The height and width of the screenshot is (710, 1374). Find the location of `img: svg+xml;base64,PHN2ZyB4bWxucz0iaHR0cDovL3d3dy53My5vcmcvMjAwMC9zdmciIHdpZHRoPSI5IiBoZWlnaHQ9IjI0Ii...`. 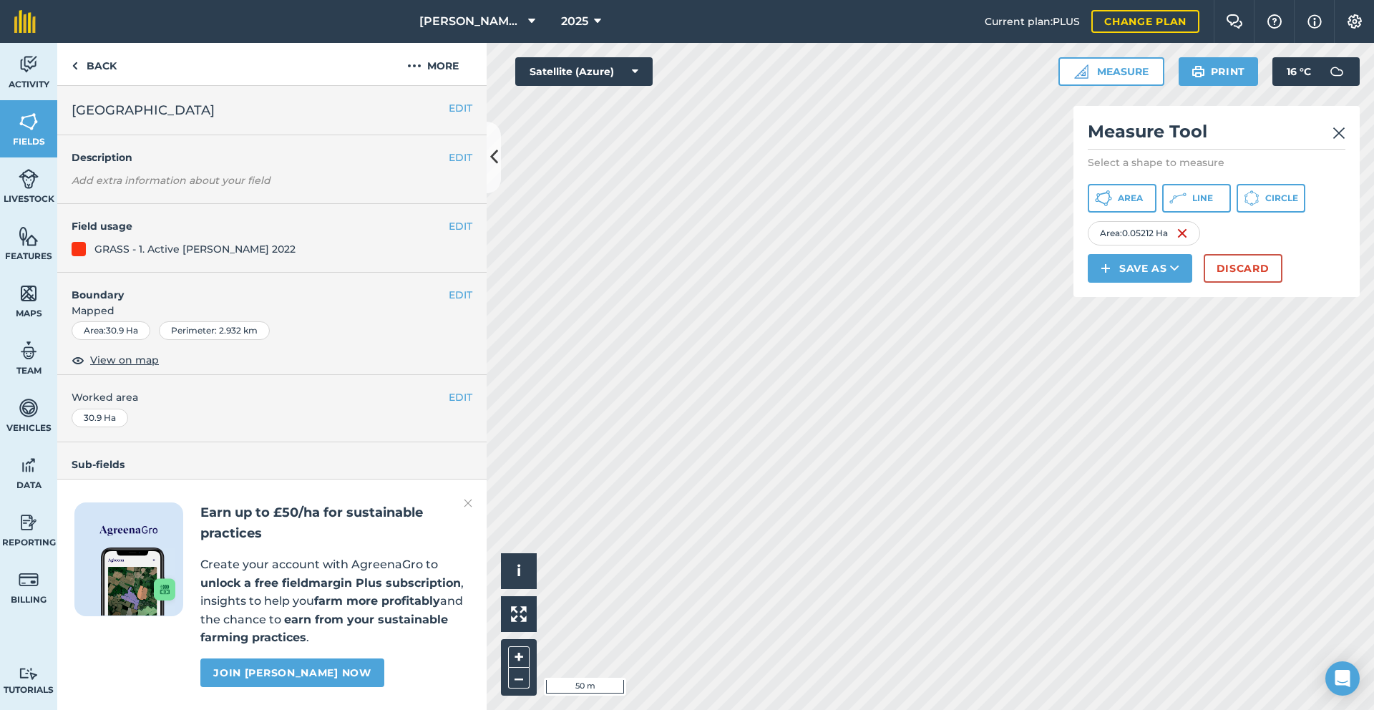

img: svg+xml;base64,PHN2ZyB4bWxucz0iaHR0cDovL3d3dy53My5vcmcvMjAwMC9zdmciIHdpZHRoPSI5IiBoZWlnaHQ9IjI0Ii... is located at coordinates (74, 66).